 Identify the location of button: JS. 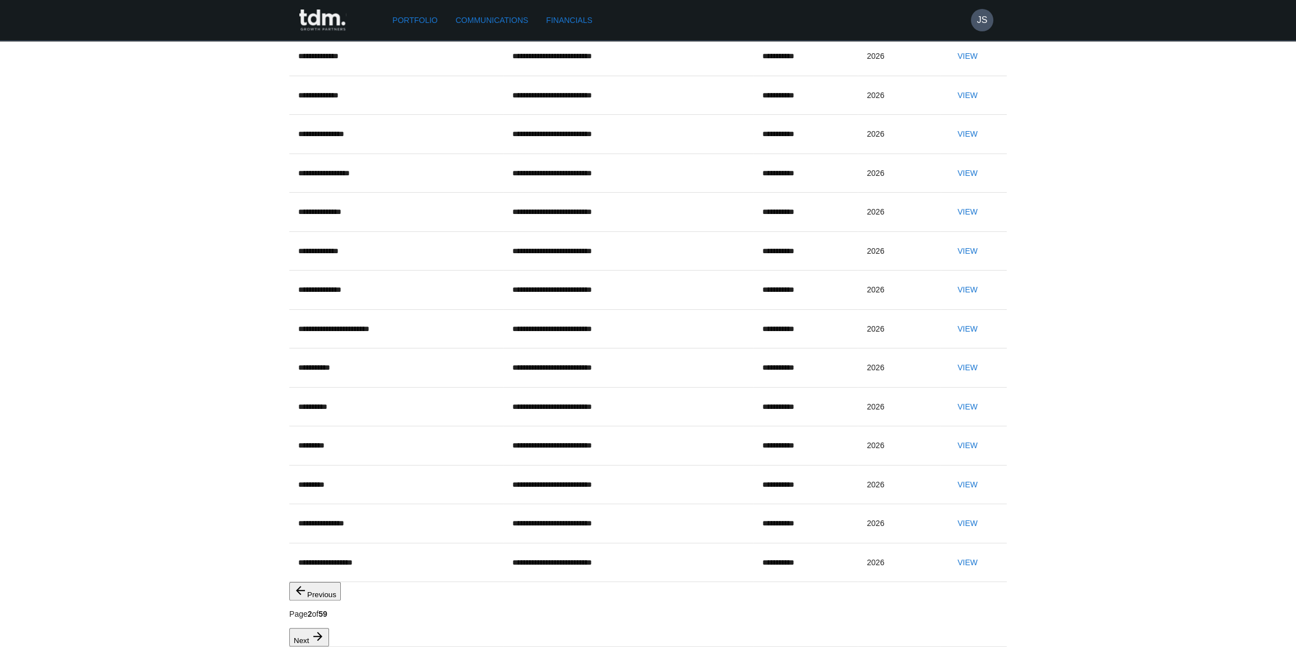
(982, 20).